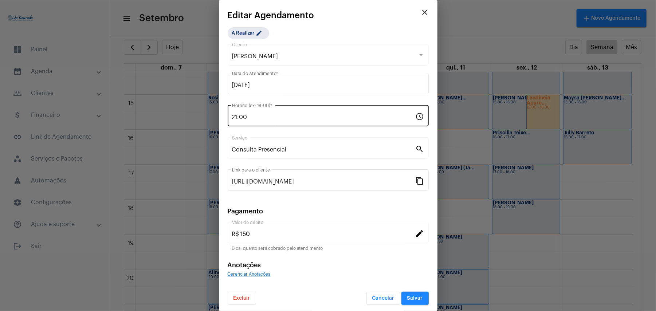 This screenshot has width=656, height=311. Describe the element at coordinates (324, 234) in the screenshot. I see `input: Valor` at that location.